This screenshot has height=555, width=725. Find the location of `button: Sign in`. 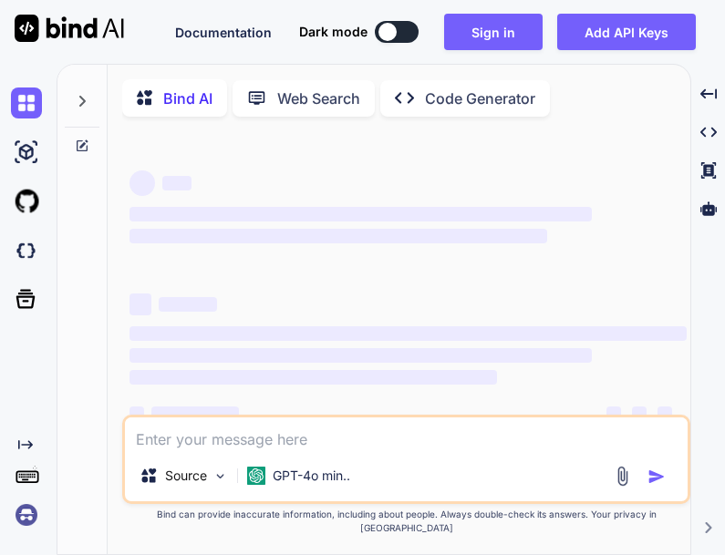

button: Sign in is located at coordinates (493, 32).